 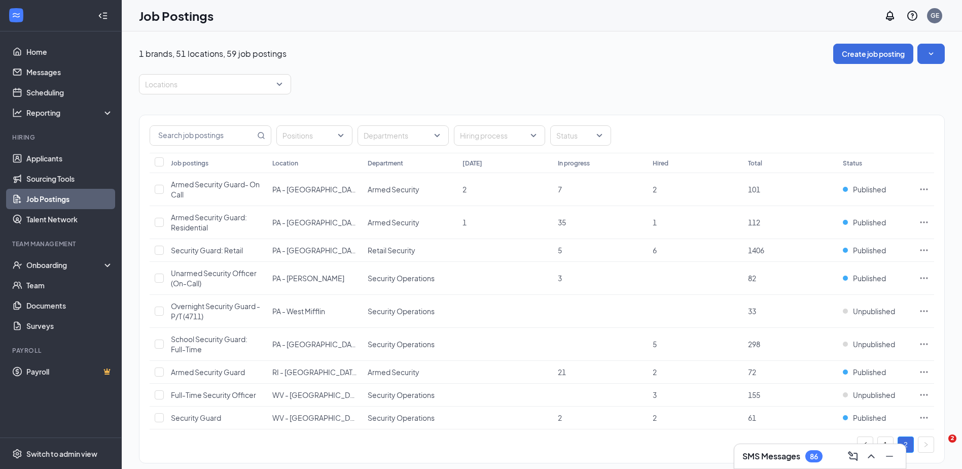 What do you see at coordinates (299, 311) in the screenshot?
I see `span: PA - West Mifflin` at bounding box center [299, 311].